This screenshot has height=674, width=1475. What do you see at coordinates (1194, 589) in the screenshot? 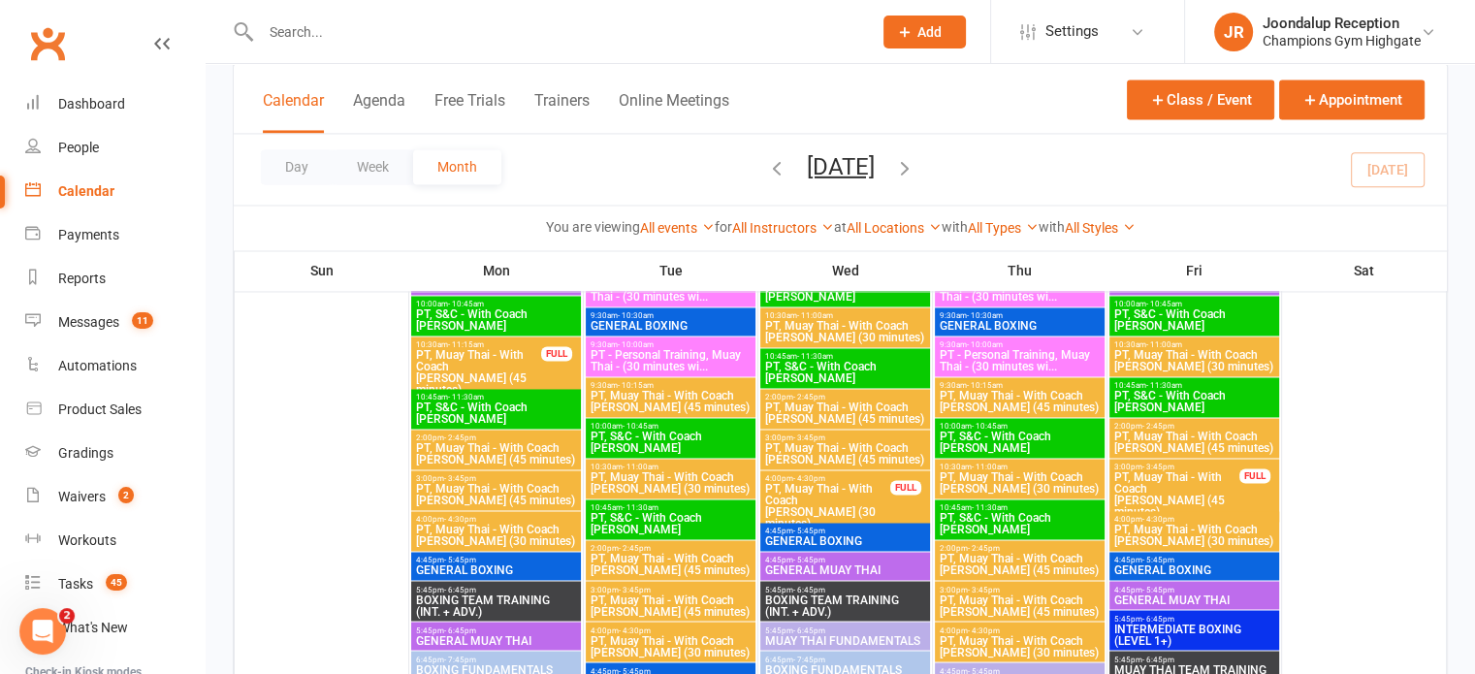
I see `span: 4:45pm` at bounding box center [1194, 589].